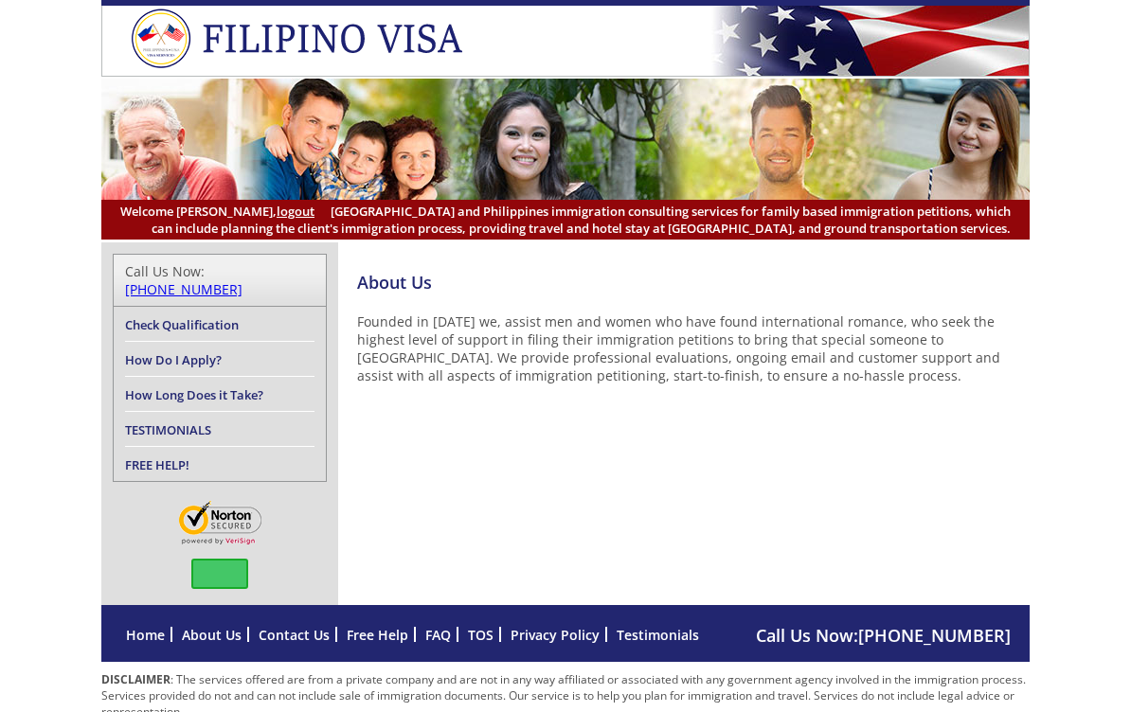 The width and height of the screenshot is (1131, 712). Describe the element at coordinates (220, 280) in the screenshot. I see `div: Call Us Now:` at that location.